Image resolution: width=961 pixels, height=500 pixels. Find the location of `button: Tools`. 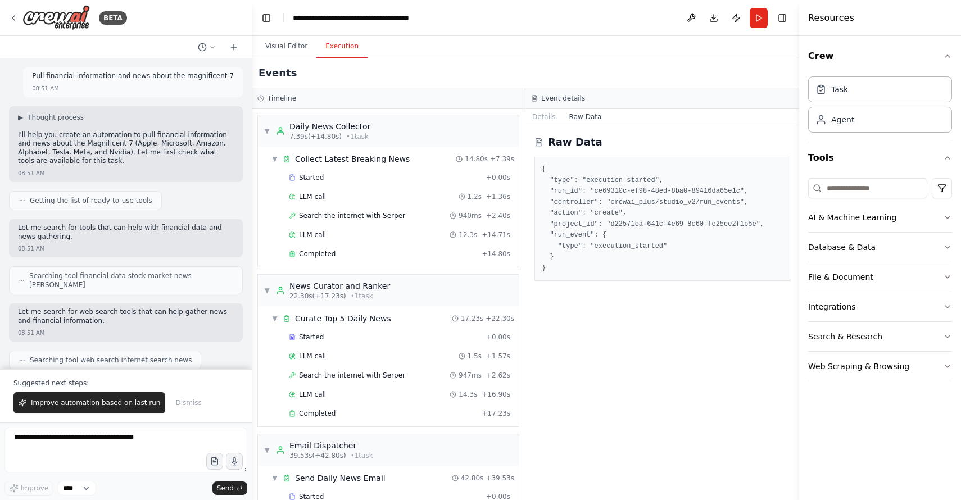

button: Tools is located at coordinates (880, 158).